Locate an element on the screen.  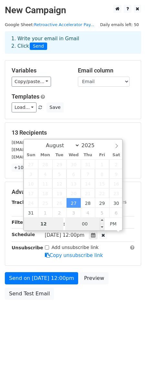
span: August 29, 2025 is located at coordinates (102, 203).